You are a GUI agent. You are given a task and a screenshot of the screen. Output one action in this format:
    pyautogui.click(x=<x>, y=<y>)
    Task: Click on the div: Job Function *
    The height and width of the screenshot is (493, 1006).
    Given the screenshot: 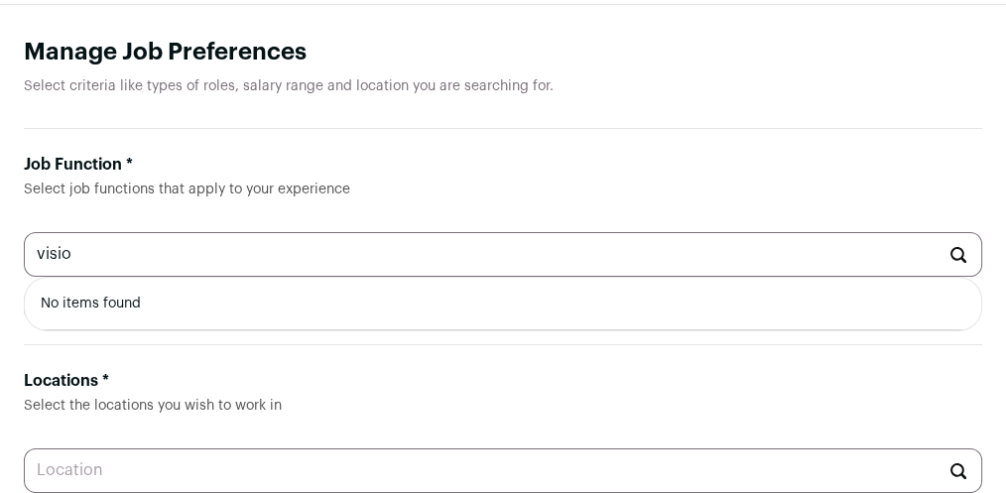 What is the action you would take?
    pyautogui.click(x=503, y=165)
    